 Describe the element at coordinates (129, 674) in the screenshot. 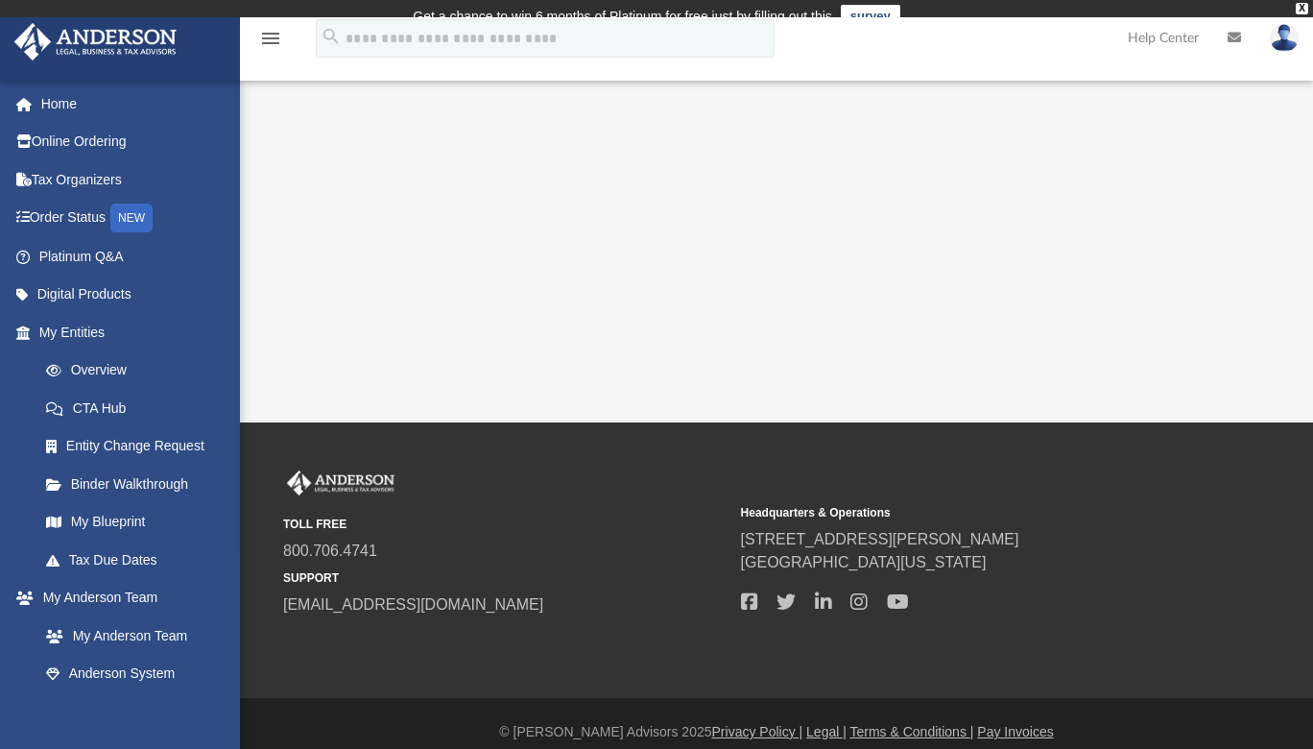

I see `a: Anderson System` at that location.